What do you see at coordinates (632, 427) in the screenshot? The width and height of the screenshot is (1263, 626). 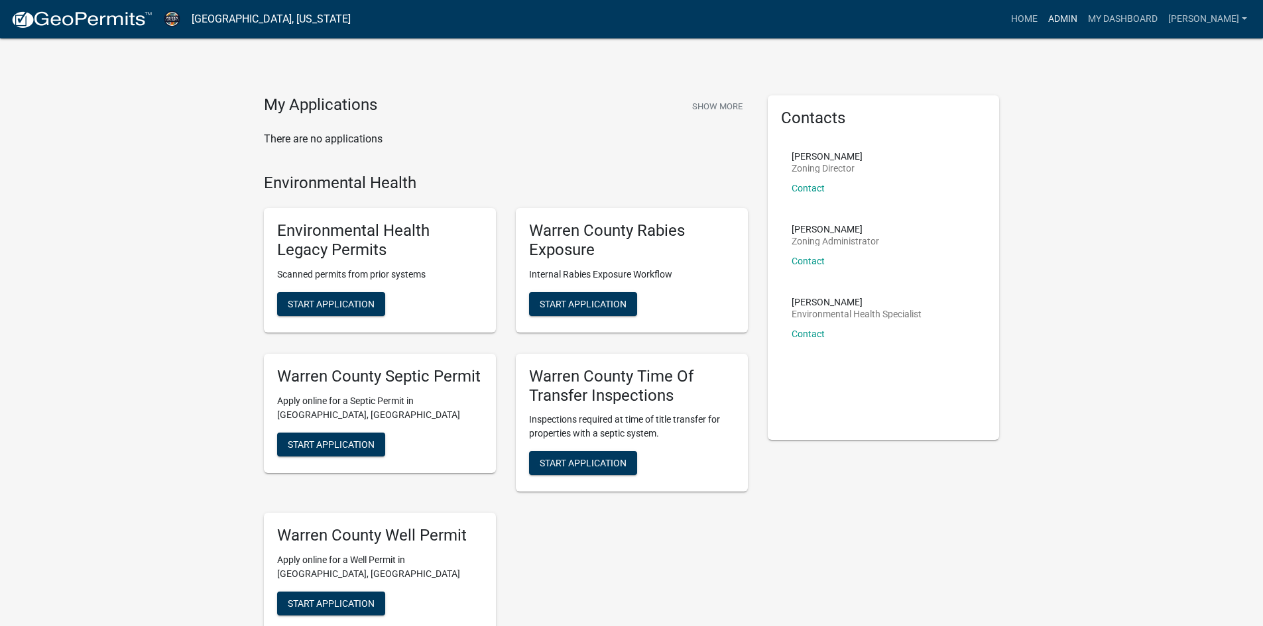 I see `p: Inspections required at time of title transfer for properties with a septic system.` at bounding box center [632, 427].